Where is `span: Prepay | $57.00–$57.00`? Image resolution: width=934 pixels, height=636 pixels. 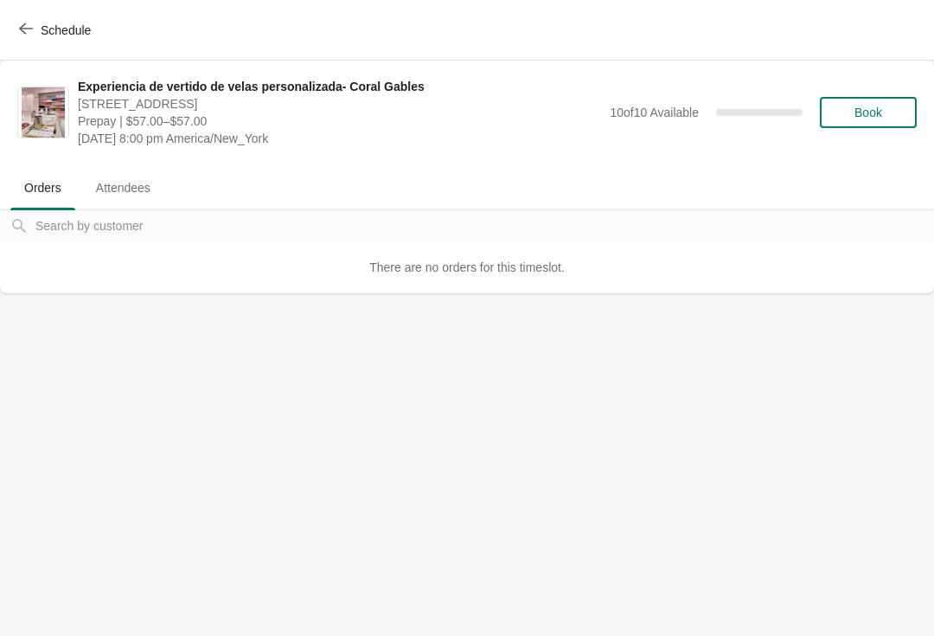 span: Prepay | $57.00–$57.00 is located at coordinates (339, 121).